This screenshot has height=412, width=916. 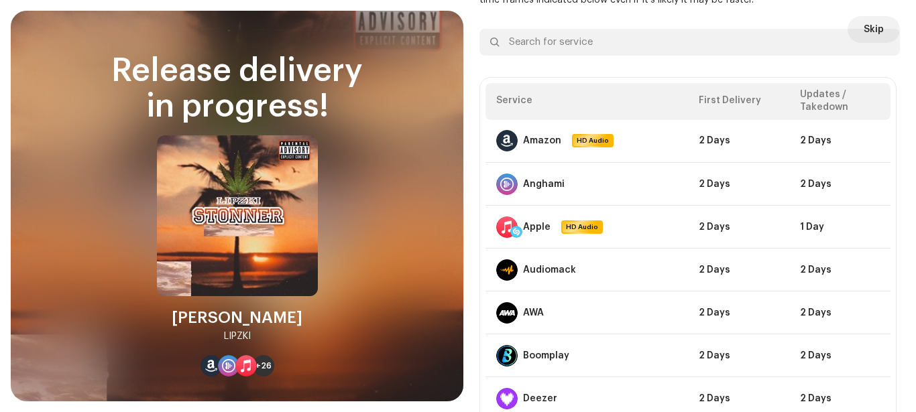 What do you see at coordinates (533, 313) in the screenshot?
I see `div: AWA` at bounding box center [533, 313].